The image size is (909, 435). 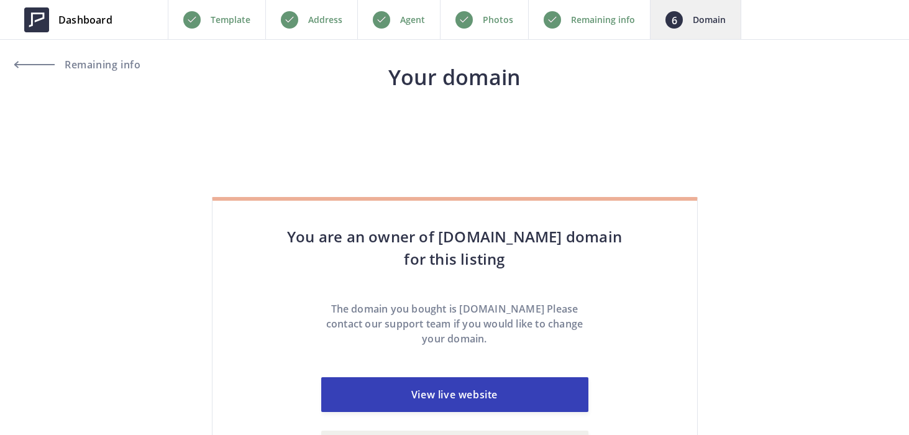 What do you see at coordinates (498, 20) in the screenshot?
I see `p: Photos` at bounding box center [498, 20].